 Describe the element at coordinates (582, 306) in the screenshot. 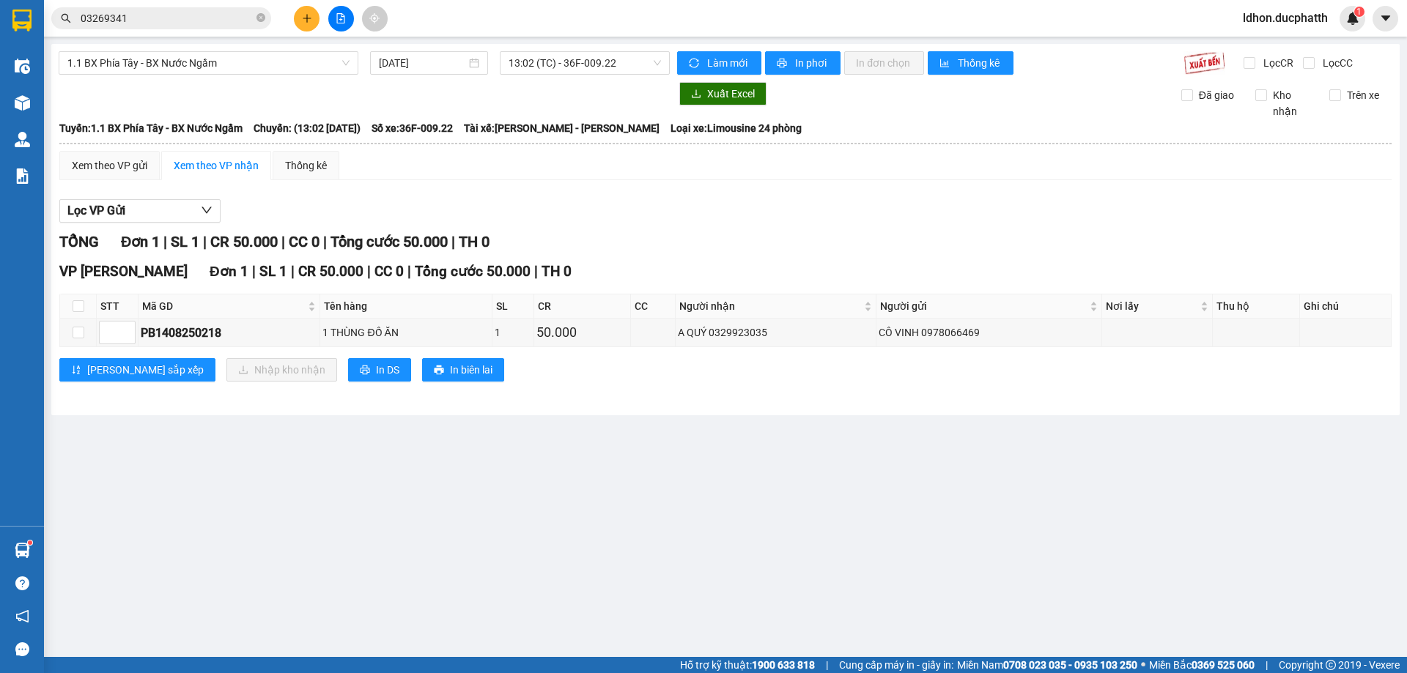

I see `th: CR` at that location.